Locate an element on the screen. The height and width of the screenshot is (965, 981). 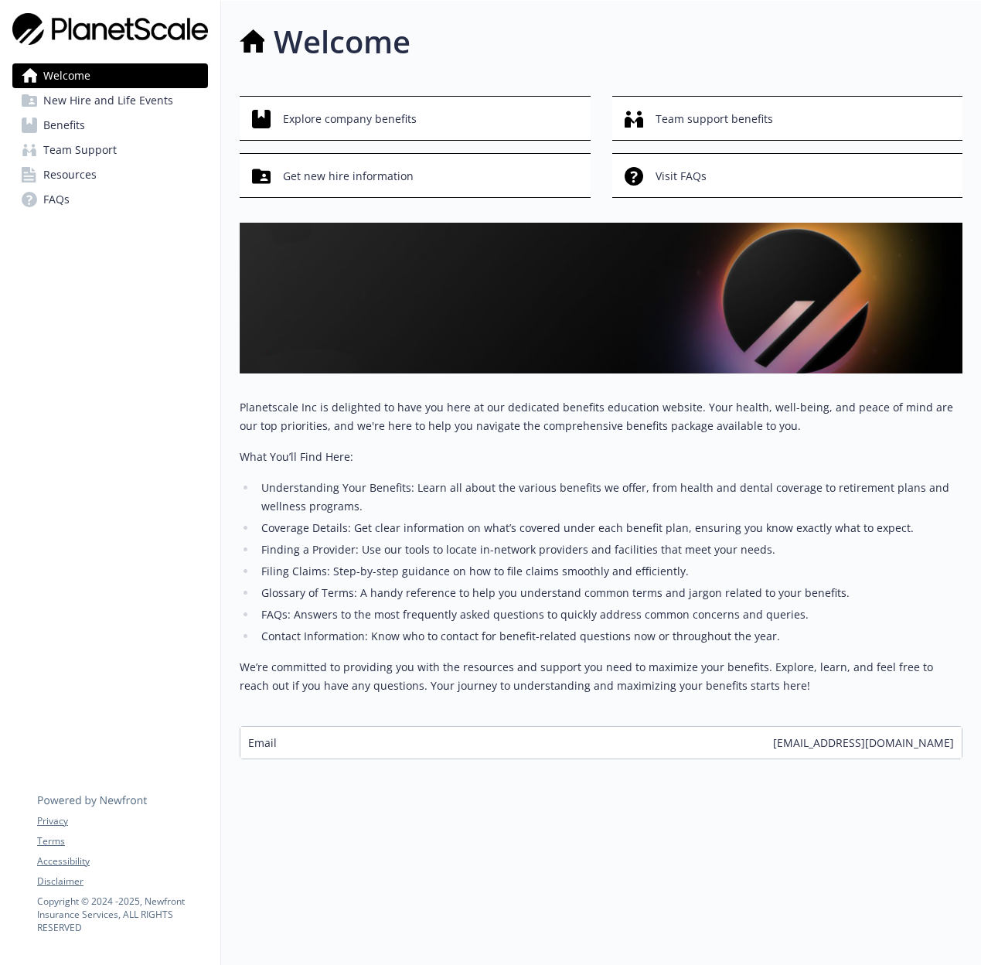
span: Welcome is located at coordinates (67, 76).